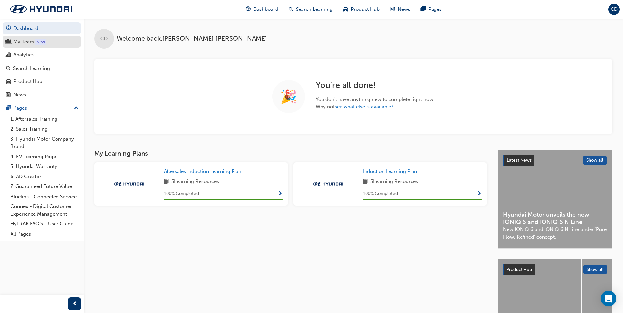 The image size is (623, 313). I want to click on button: CD, so click(614, 9).